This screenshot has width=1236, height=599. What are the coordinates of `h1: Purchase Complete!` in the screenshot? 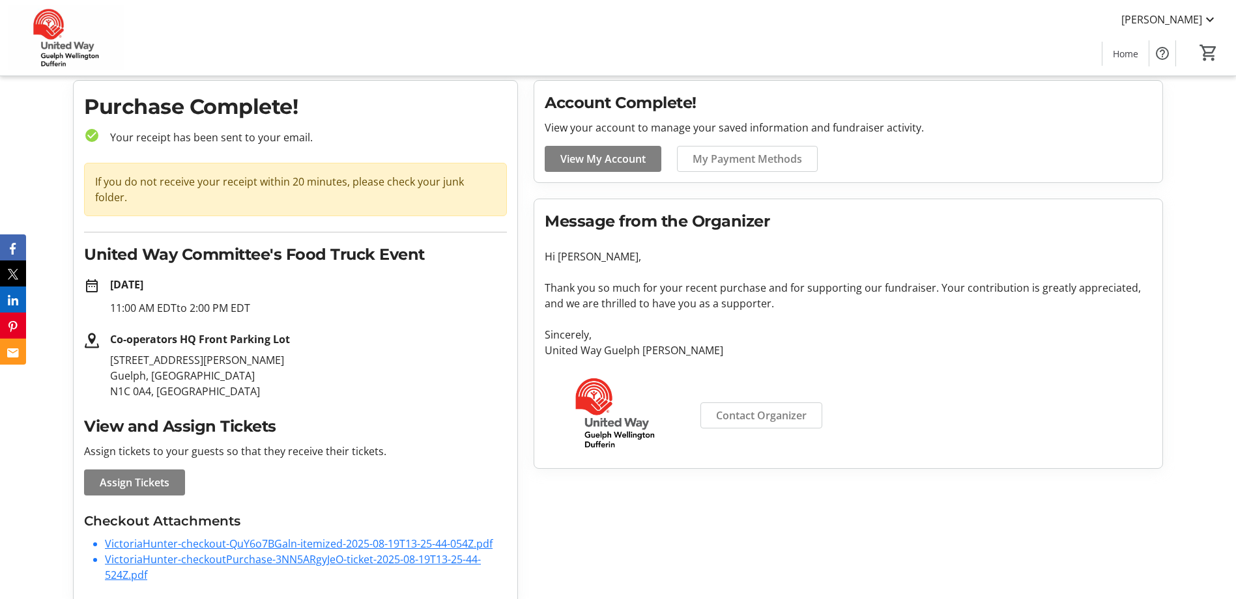 It's located at (295, 107).